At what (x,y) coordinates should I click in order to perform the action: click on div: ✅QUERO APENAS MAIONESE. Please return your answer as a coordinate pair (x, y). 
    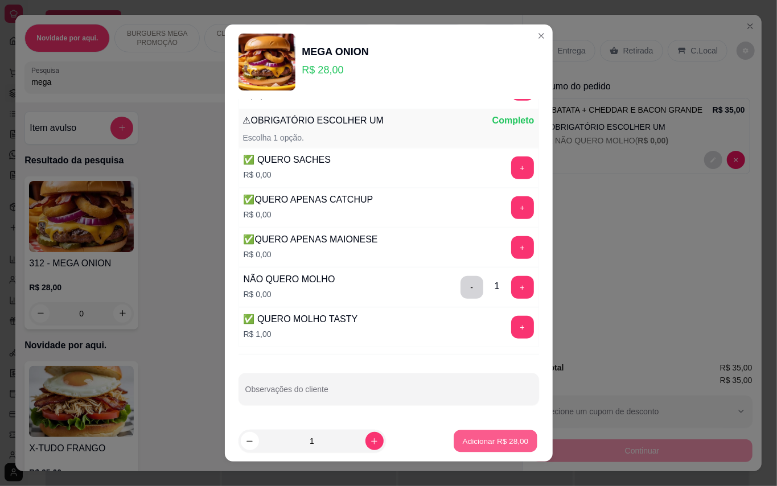
    Looking at the image, I should click on (311, 240).